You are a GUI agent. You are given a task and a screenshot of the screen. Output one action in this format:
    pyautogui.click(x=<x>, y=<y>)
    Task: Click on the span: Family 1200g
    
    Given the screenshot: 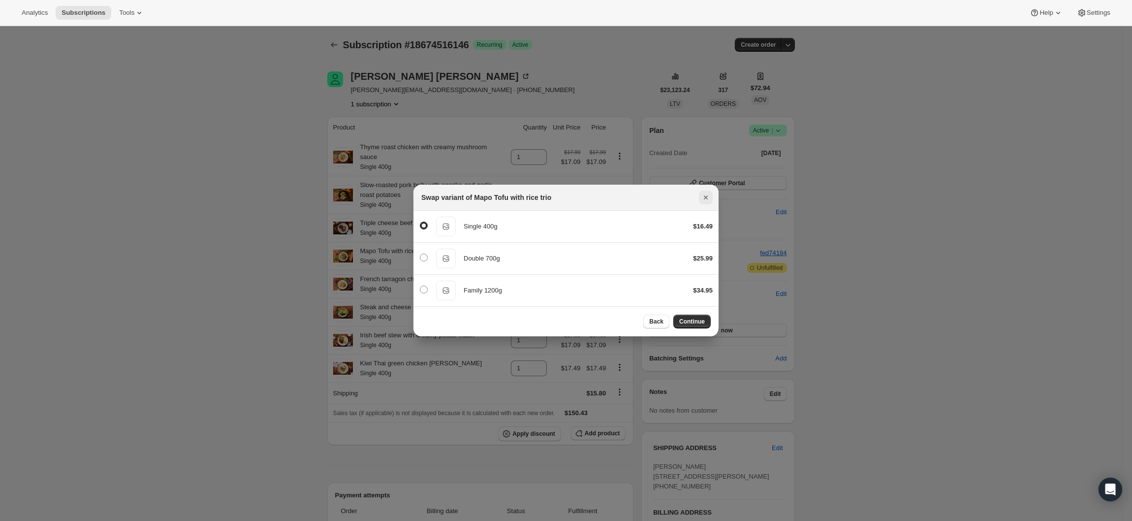 What is the action you would take?
    pyautogui.click(x=483, y=290)
    